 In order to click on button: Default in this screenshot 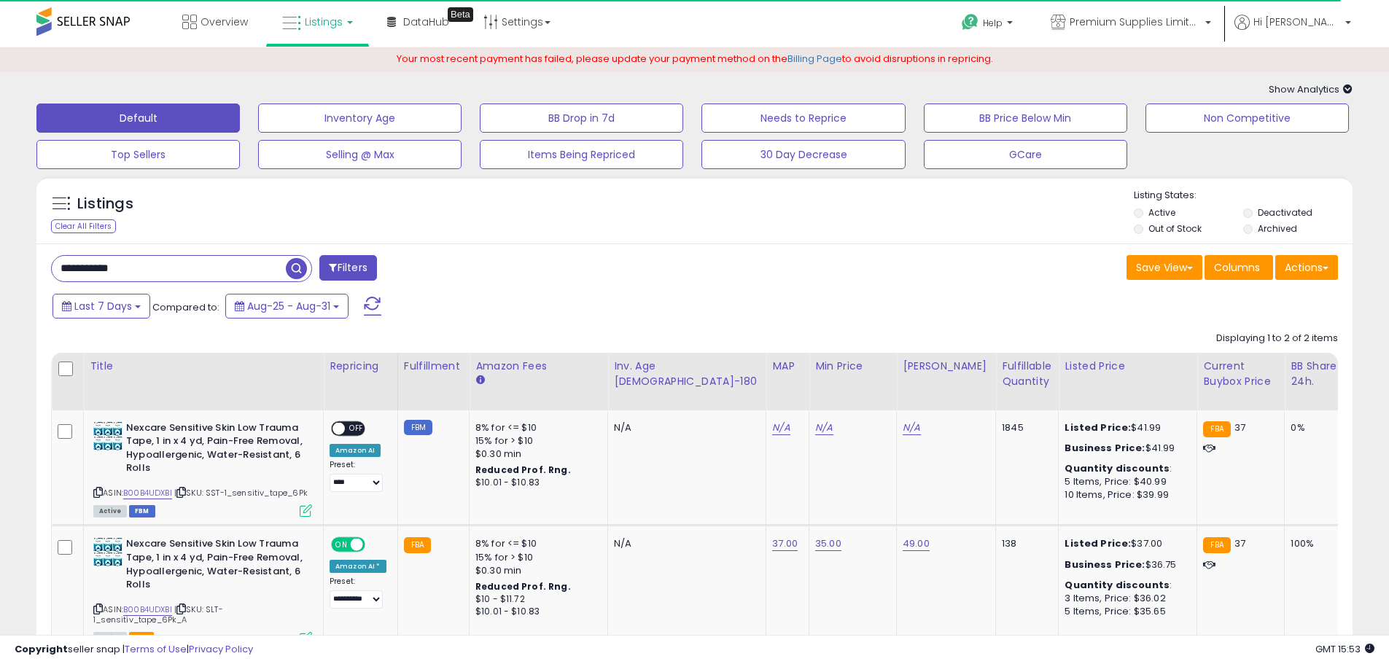, I will do `click(138, 118)`.